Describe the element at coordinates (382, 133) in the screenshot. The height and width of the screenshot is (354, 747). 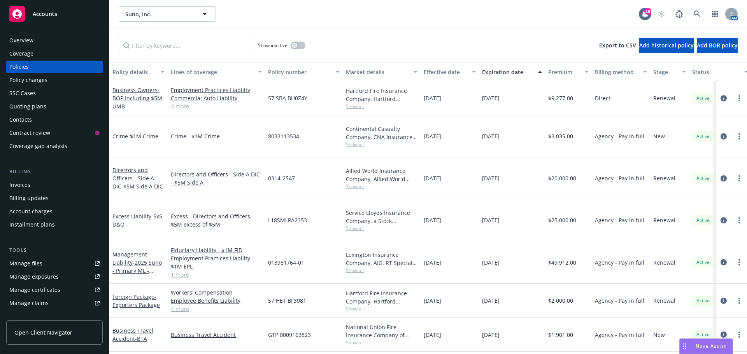
I see `div: Continental Casualty Company, CNA Insurance, RT Specialty Insurance Services, LLC (RSG Specialty,...` at that location.